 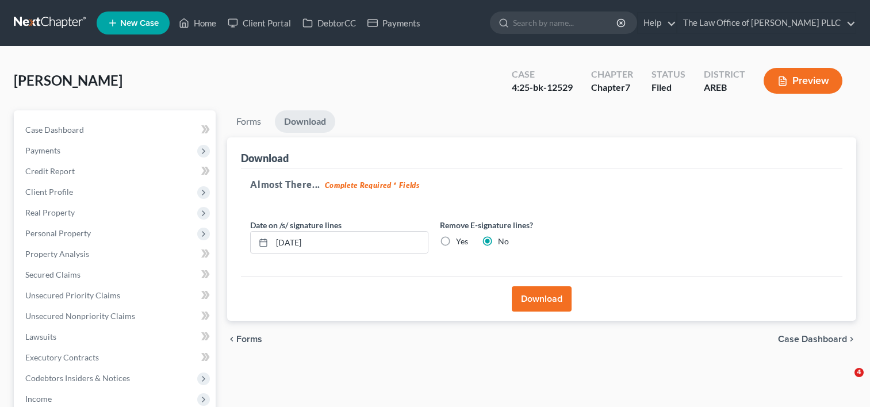 I want to click on a: Case Dashboard chevron_right, so click(x=817, y=339).